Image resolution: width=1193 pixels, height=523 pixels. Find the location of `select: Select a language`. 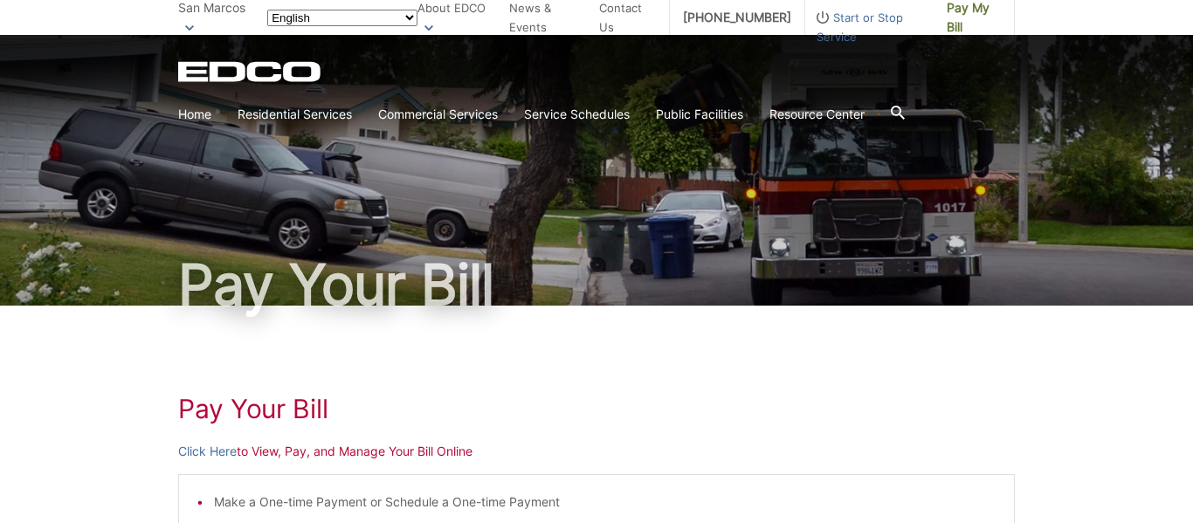

select: Select a language is located at coordinates (342, 17).